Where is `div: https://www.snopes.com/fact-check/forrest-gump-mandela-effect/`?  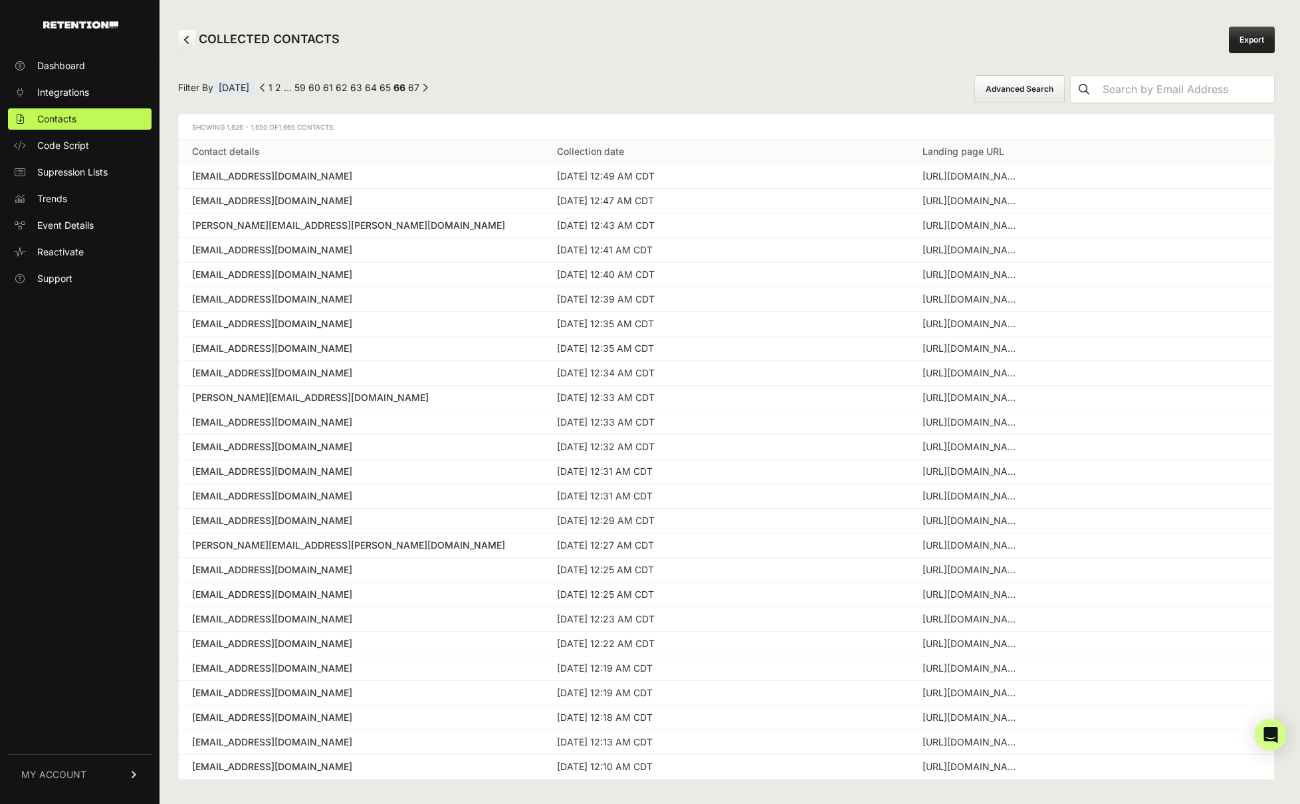
div: https://www.snopes.com/fact-check/forrest-gump-mandela-effect/ is located at coordinates (972, 250).